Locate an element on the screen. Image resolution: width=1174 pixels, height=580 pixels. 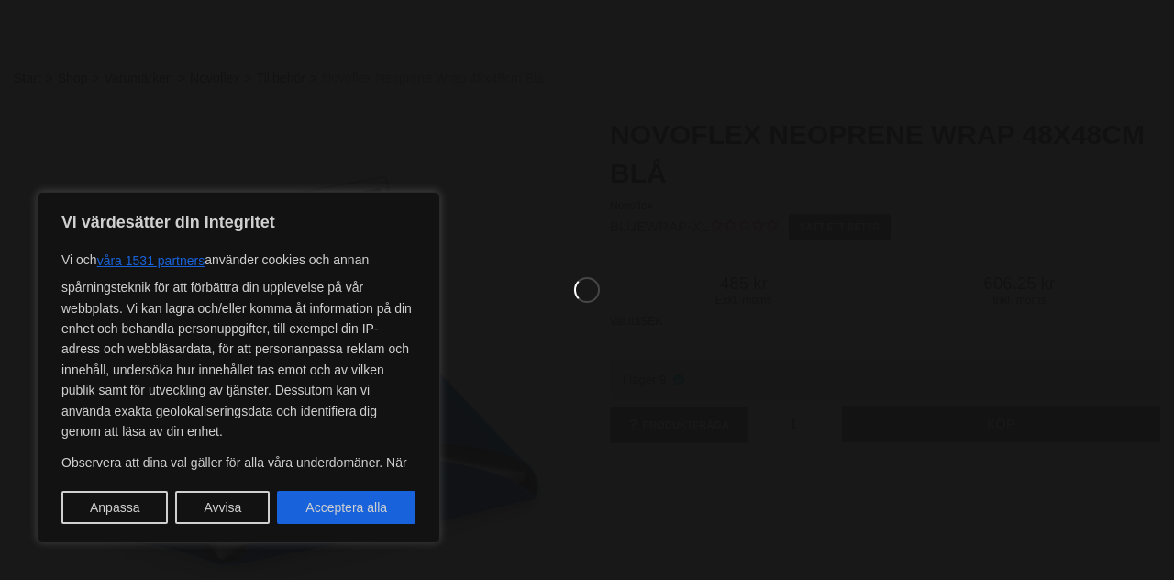
p: Vi värdesätter din integritet is located at coordinates (238, 222).